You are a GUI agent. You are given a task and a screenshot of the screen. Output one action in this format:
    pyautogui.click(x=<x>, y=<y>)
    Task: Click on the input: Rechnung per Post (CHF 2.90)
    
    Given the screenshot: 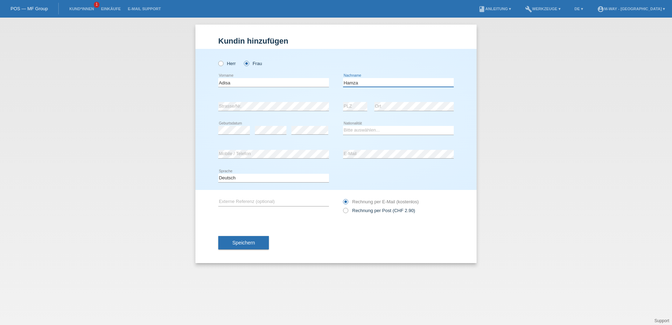 What is the action you would take?
    pyautogui.click(x=345, y=212)
    